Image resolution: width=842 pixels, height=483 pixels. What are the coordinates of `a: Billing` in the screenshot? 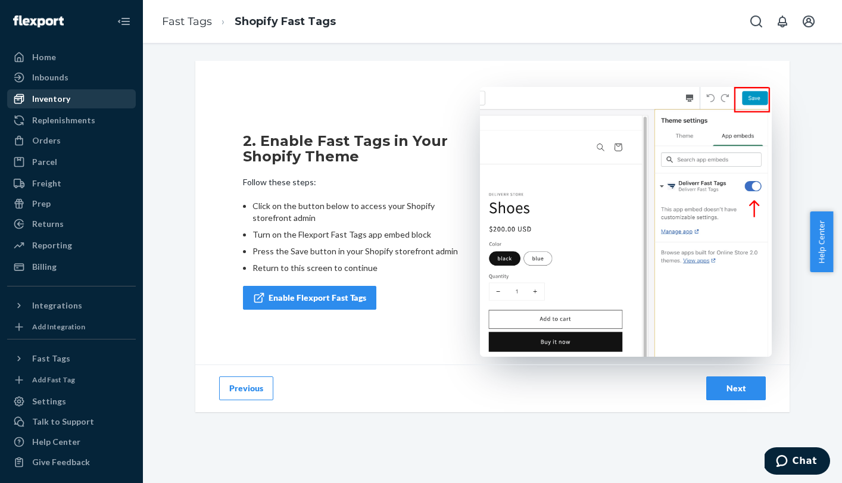 It's located at (71, 267).